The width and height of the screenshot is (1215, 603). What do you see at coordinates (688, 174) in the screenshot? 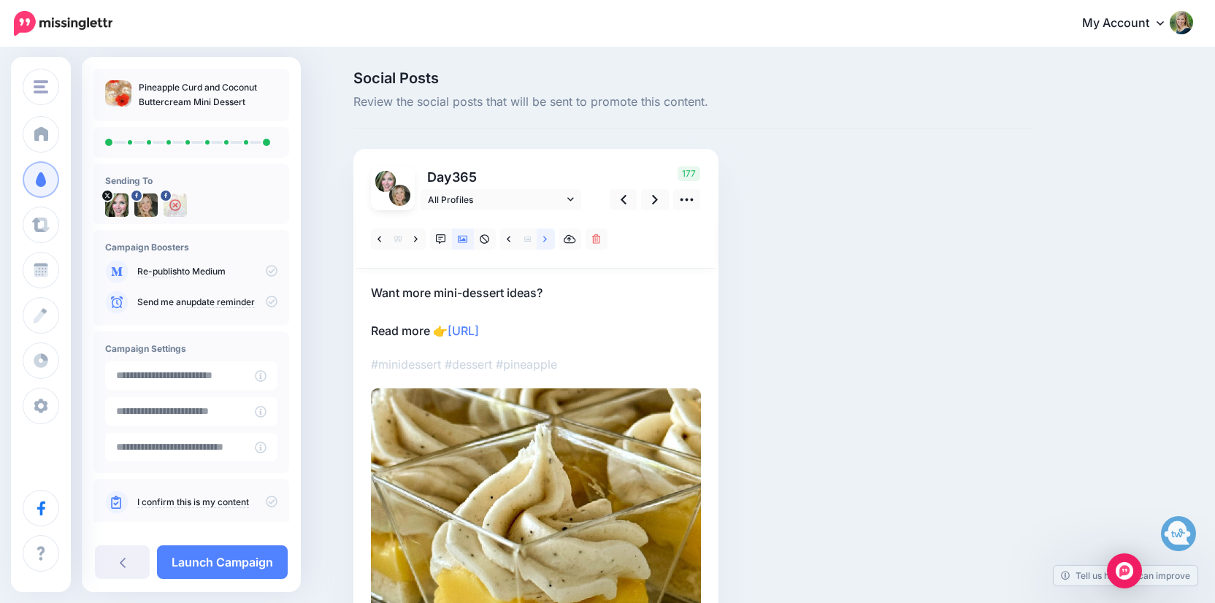
I see `span: 177` at bounding box center [688, 174].